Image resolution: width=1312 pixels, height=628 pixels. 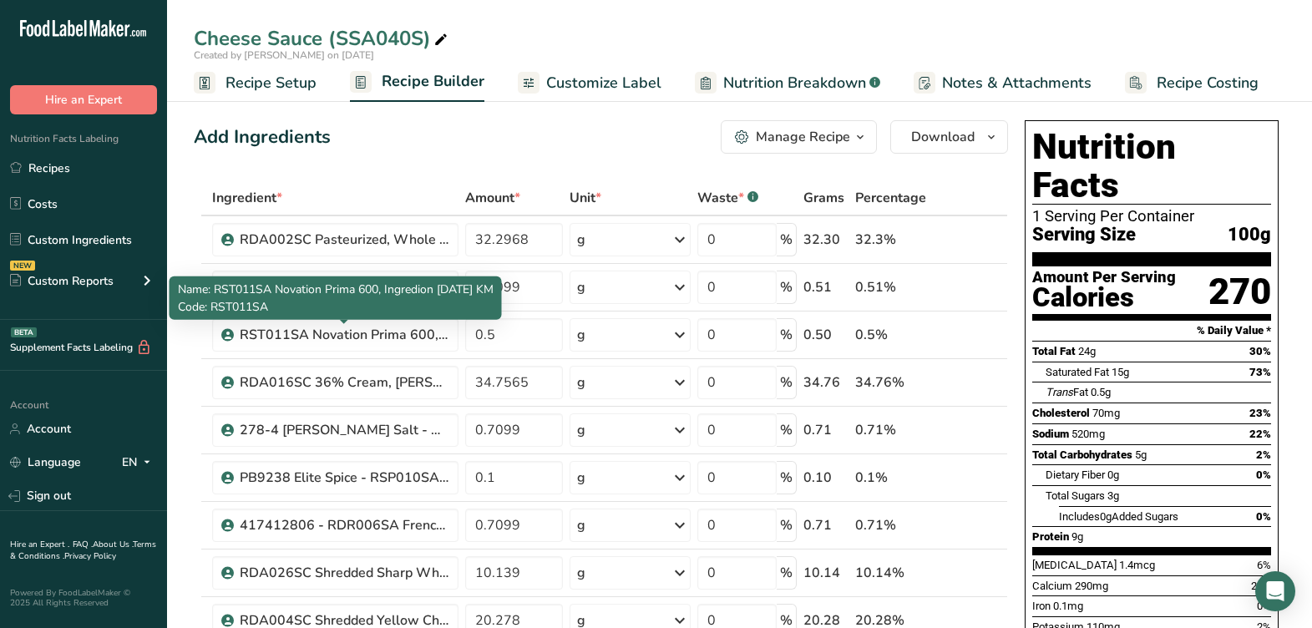 I want to click on div: 1 Serving Per Container, so click(x=1152, y=216).